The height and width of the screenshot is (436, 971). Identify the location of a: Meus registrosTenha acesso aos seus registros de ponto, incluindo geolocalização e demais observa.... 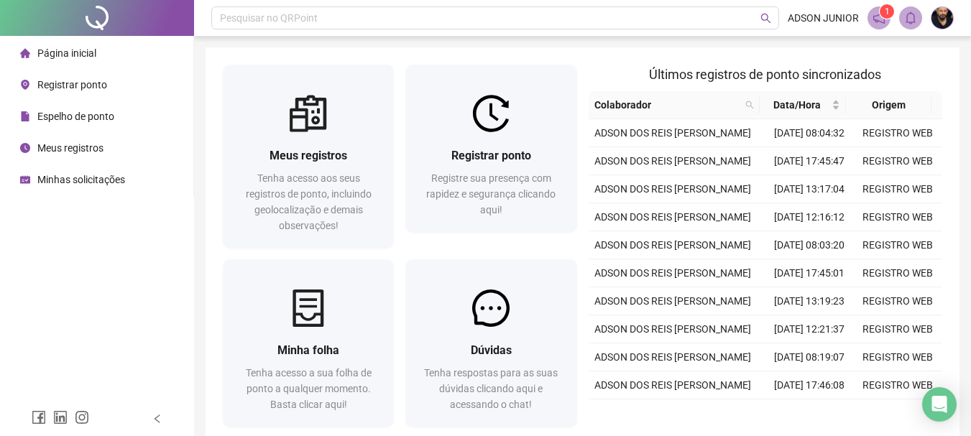
(308, 156).